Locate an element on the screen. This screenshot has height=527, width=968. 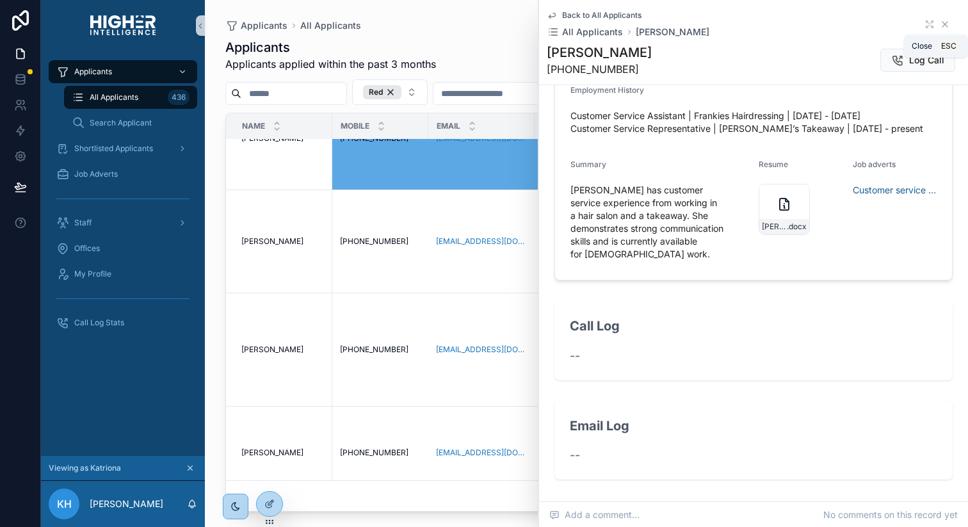
a: My Profile is located at coordinates (123, 274).